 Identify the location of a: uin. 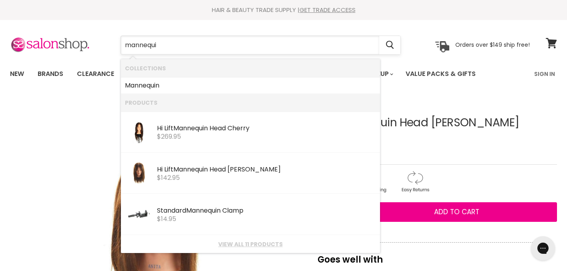
(250, 86).